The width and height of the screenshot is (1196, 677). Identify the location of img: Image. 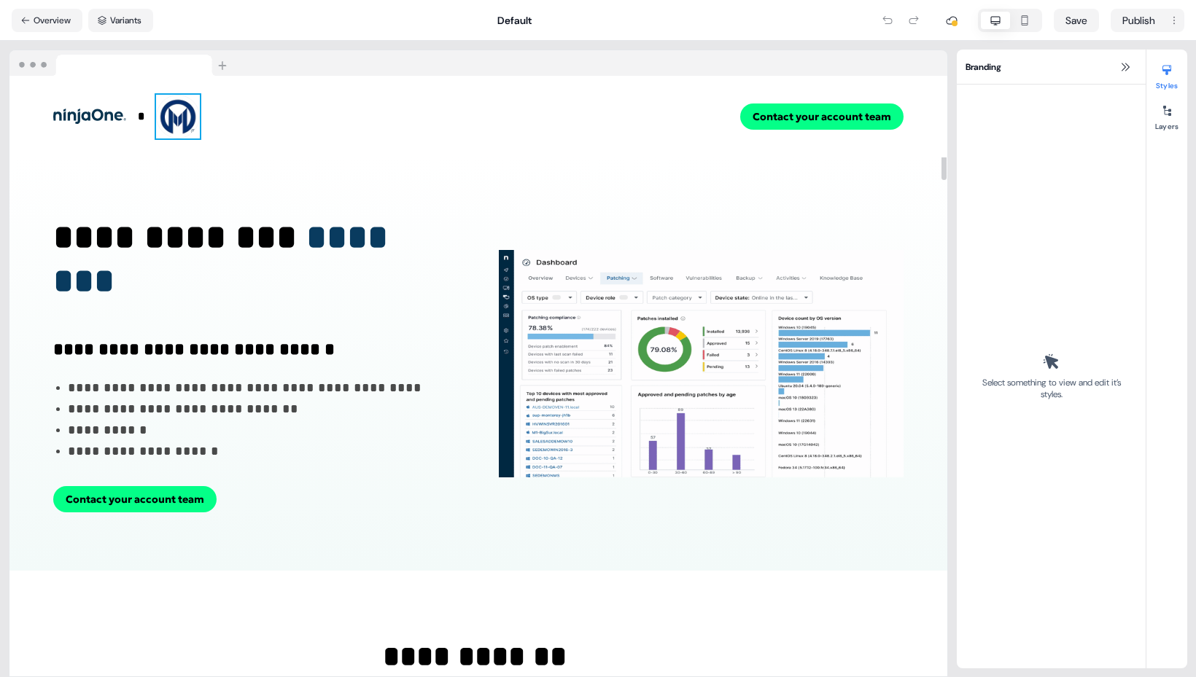
(701, 364).